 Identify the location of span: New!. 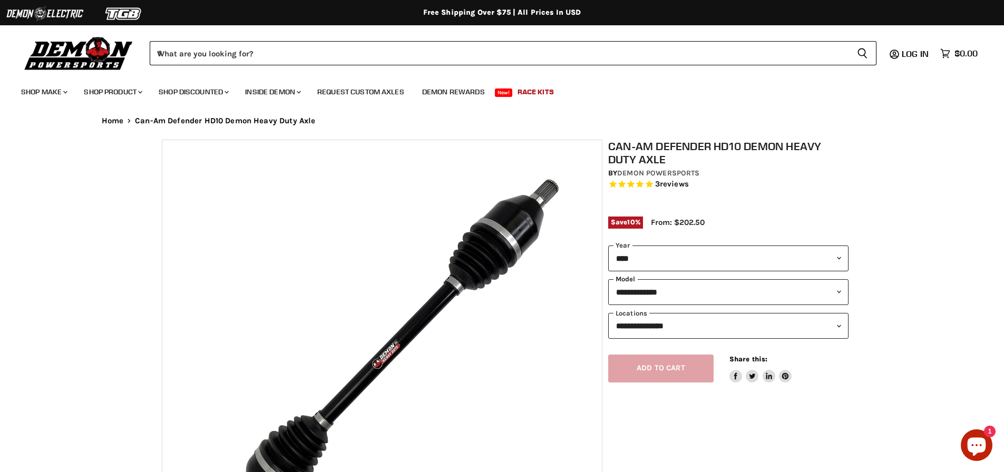
(504, 93).